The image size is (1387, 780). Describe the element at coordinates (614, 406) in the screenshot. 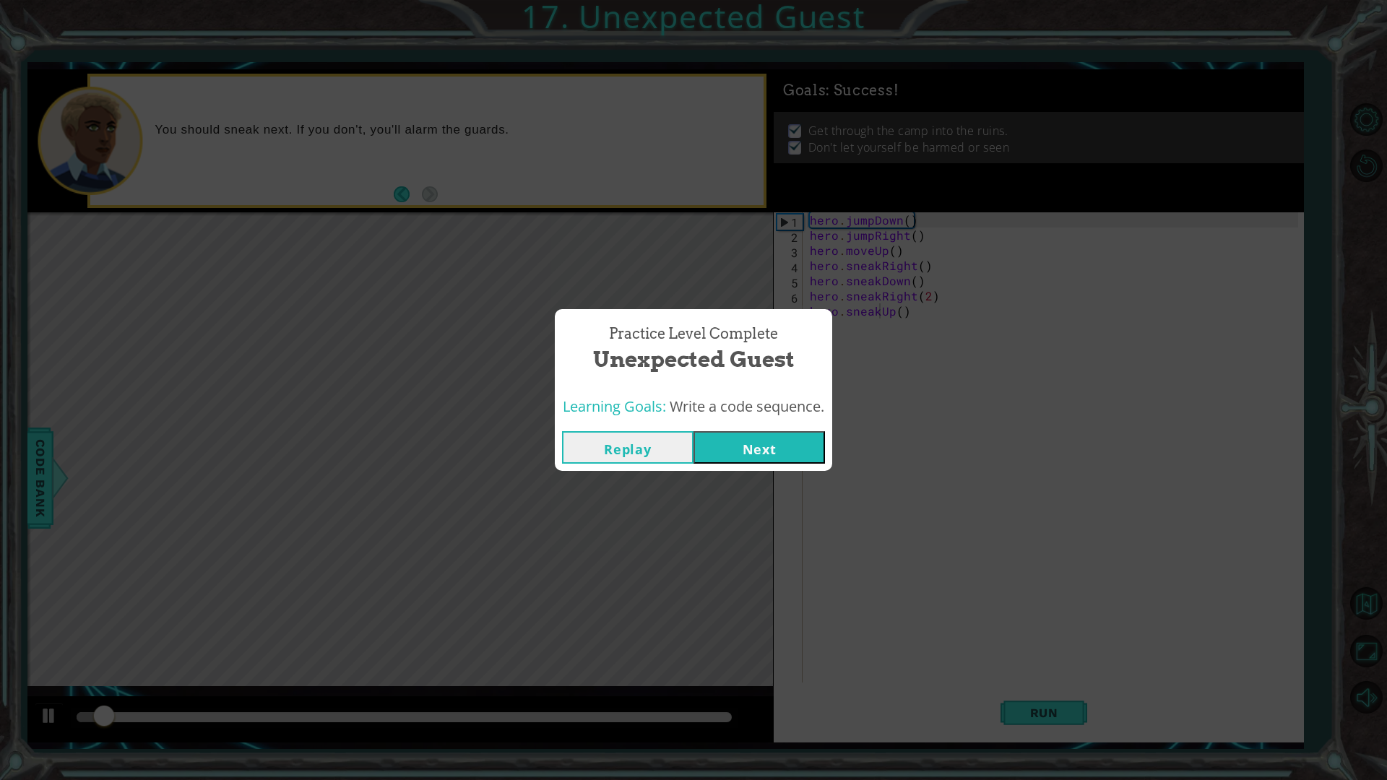

I see `span: Learning Goals:` at that location.